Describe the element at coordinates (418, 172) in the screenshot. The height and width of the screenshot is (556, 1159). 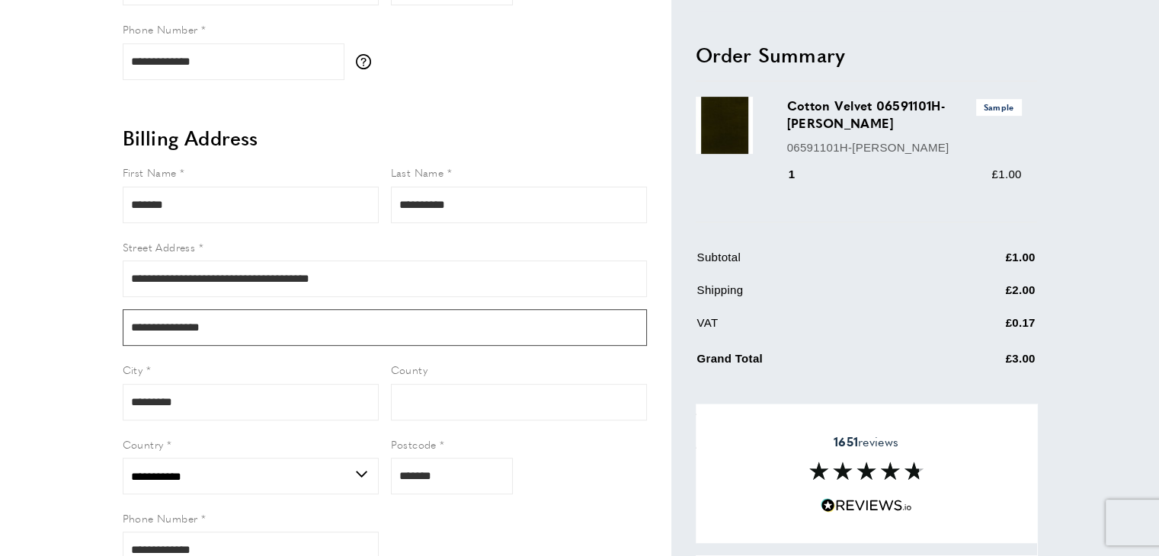
I see `span: Last Name` at that location.